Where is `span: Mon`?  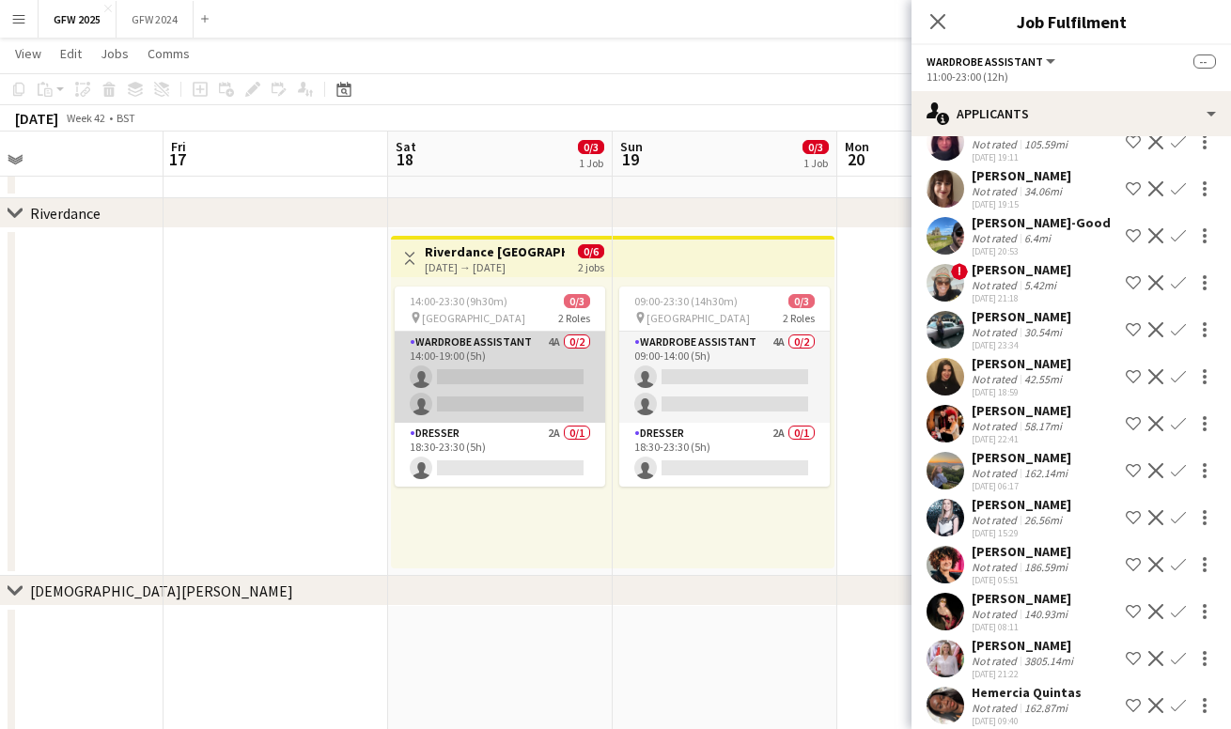
span: Mon is located at coordinates (857, 147).